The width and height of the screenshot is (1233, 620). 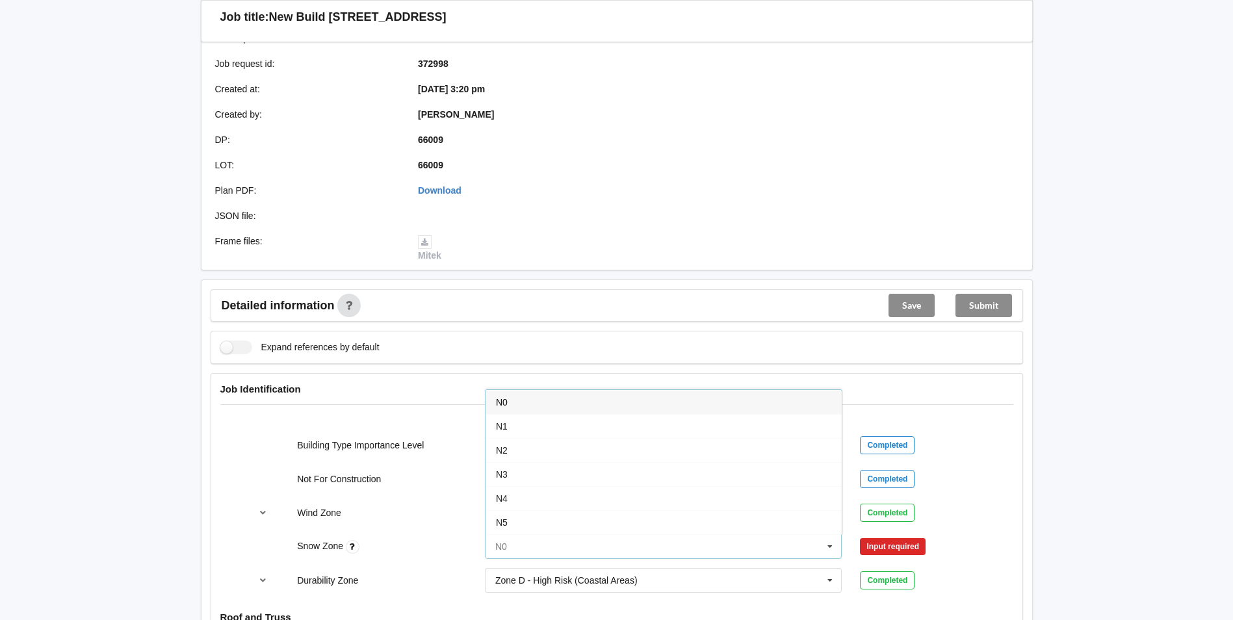 What do you see at coordinates (307, 190) in the screenshot?
I see `div: Plan PDF :` at bounding box center [307, 190].